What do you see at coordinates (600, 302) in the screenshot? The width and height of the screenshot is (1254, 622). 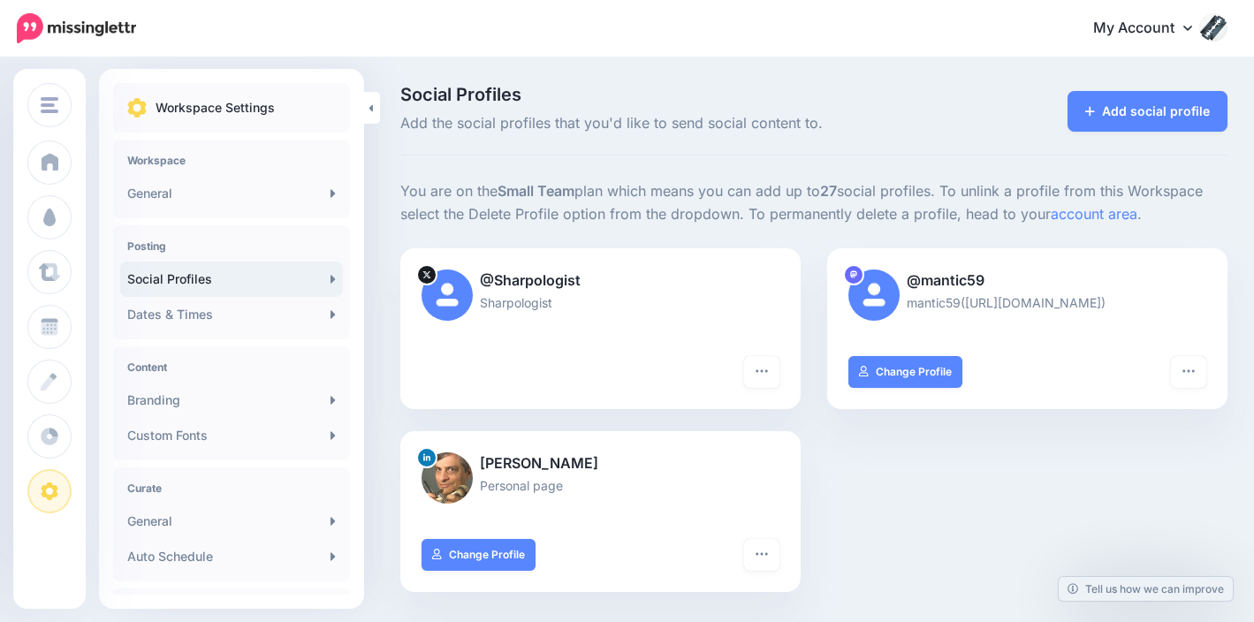 I see `p: Sharpologist` at bounding box center [600, 302].